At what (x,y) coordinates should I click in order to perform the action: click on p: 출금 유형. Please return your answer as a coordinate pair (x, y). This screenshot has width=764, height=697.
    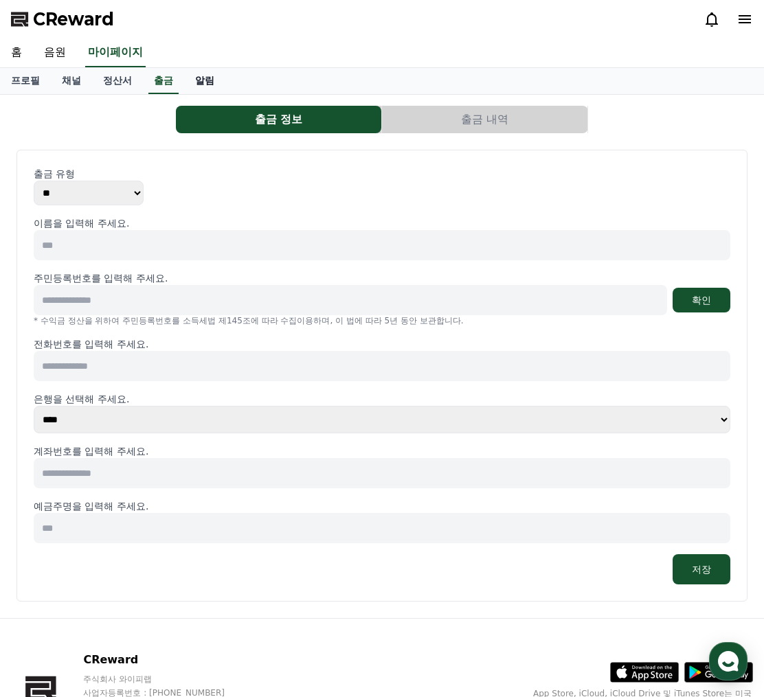
    Looking at the image, I should click on (382, 174).